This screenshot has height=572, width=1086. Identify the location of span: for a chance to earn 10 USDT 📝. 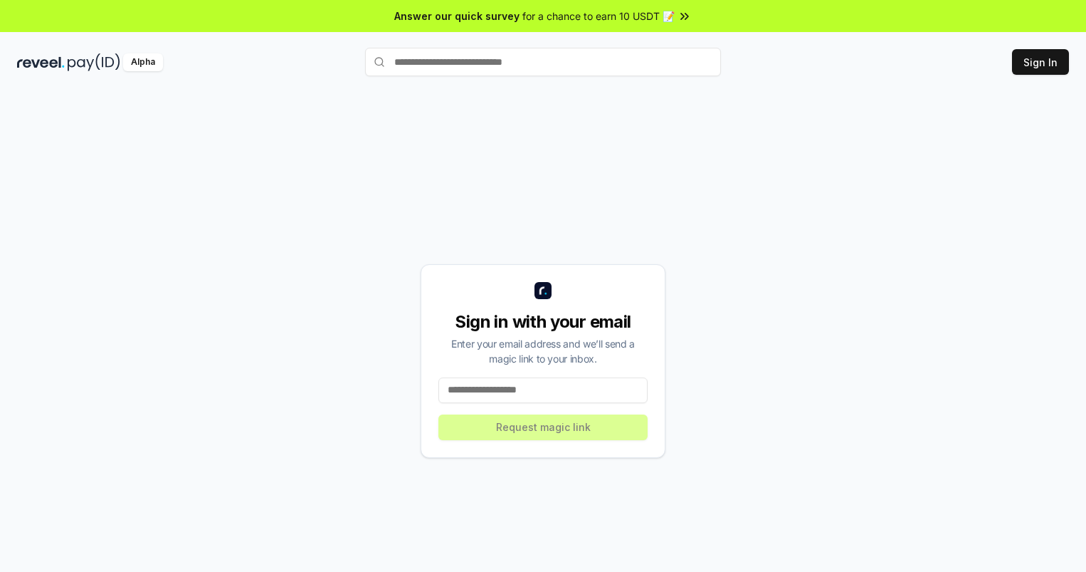
(599, 16).